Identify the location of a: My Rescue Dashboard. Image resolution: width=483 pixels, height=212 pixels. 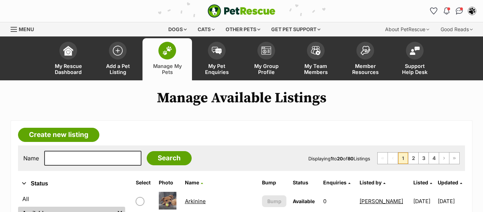
(68, 59).